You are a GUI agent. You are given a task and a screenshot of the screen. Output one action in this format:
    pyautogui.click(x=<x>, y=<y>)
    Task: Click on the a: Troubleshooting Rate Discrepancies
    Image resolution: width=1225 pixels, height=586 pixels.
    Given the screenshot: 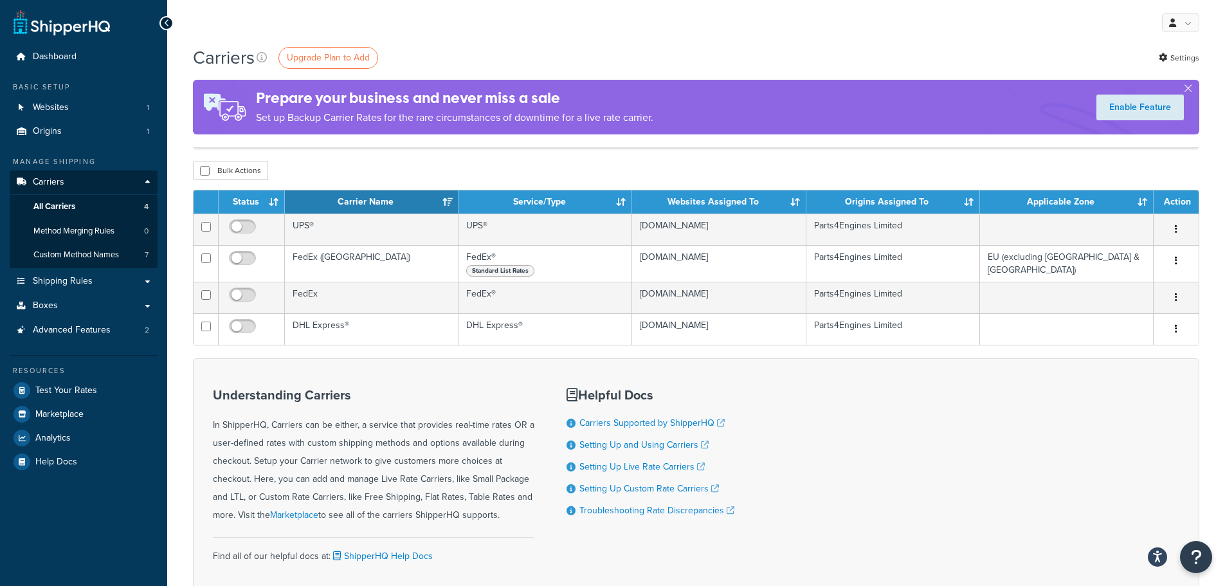 What is the action you would take?
    pyautogui.click(x=656, y=510)
    